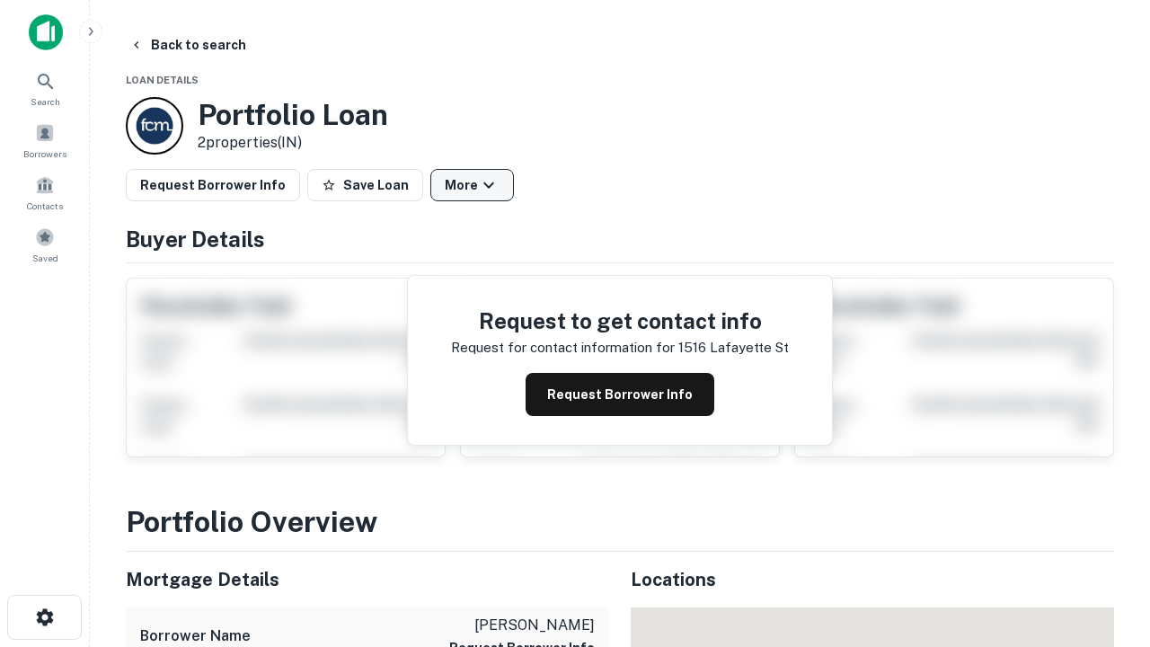 This screenshot has height=647, width=1150. I want to click on a: Borrowers, so click(45, 140).